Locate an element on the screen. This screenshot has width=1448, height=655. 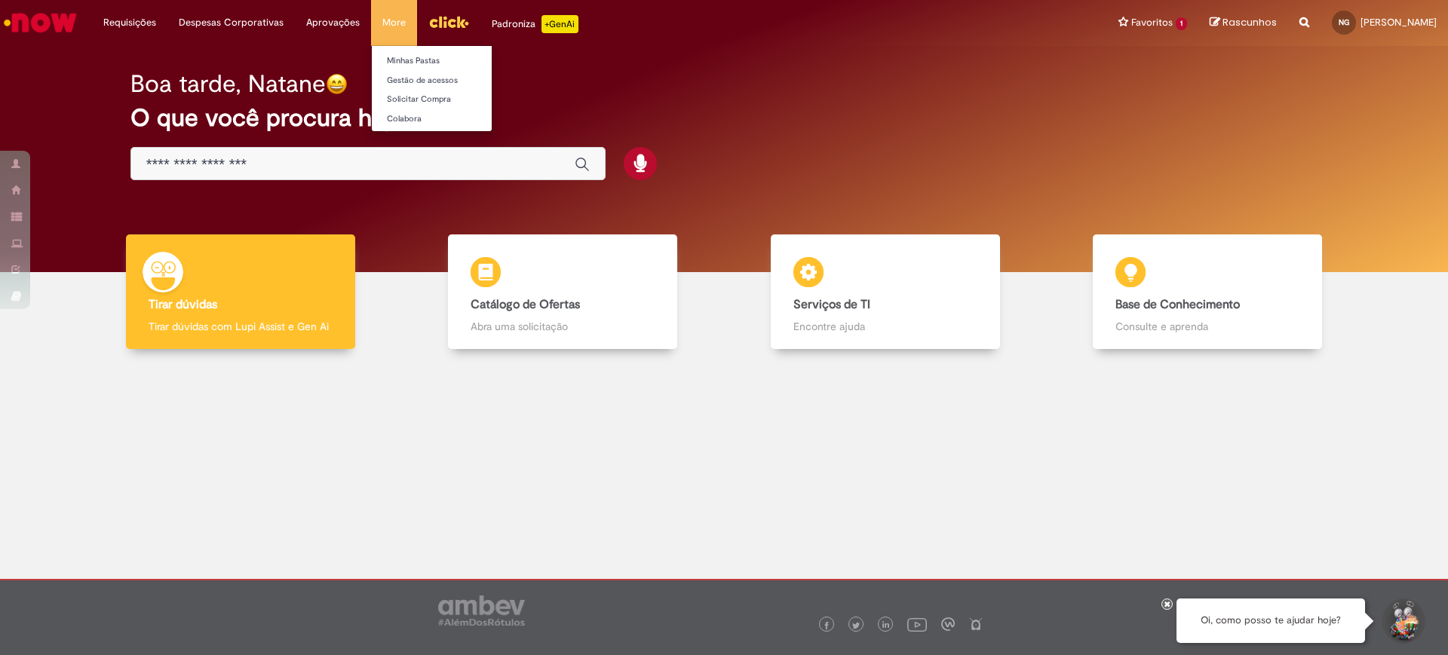
p: Tirar dúvidas com Lupi Assist e Gen Ai is located at coordinates (241, 327).